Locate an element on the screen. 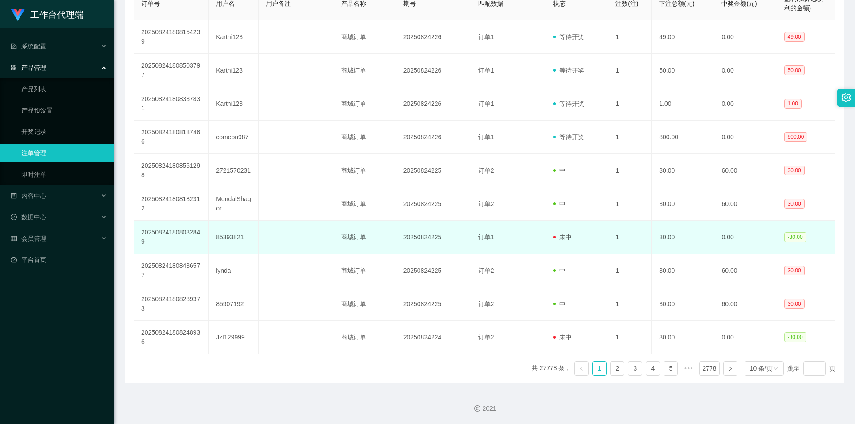  a: 4 is located at coordinates (653, 369).